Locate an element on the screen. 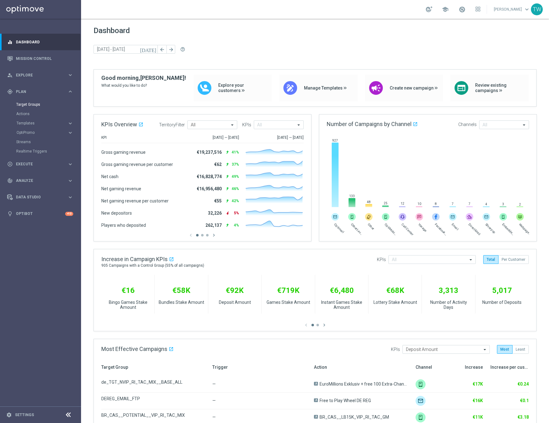  div: track_changes Analyze keyboard_arrow_right is located at coordinates (40, 181).